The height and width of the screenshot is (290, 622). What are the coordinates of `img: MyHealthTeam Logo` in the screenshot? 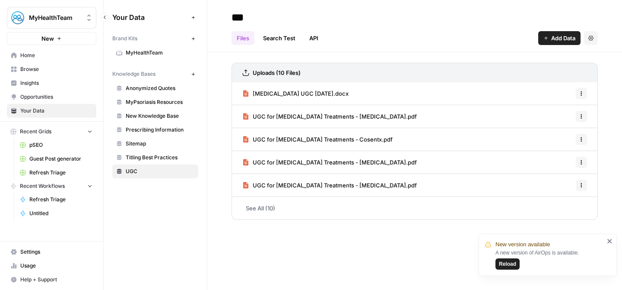 It's located at (18, 18).